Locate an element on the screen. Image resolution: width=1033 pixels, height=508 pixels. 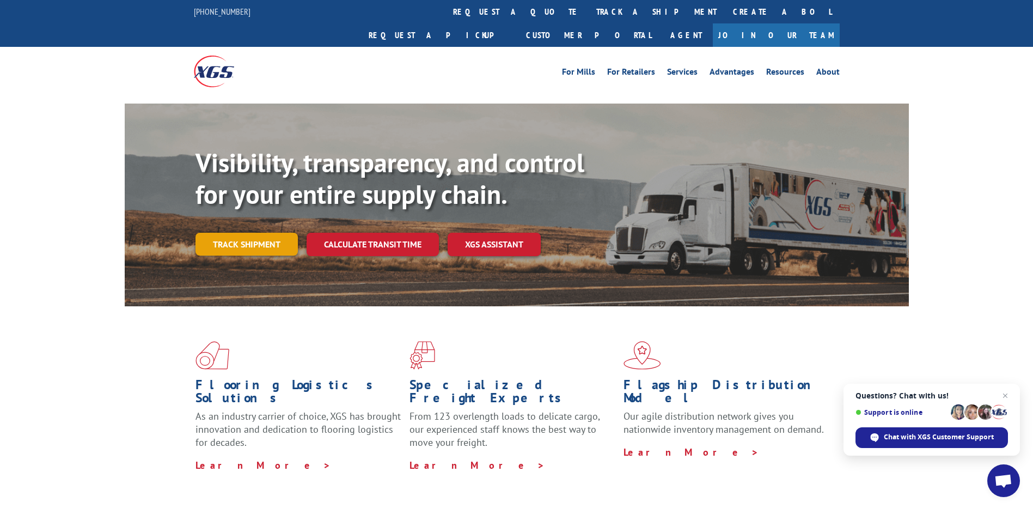
a: Request a pickup is located at coordinates (439, 35).